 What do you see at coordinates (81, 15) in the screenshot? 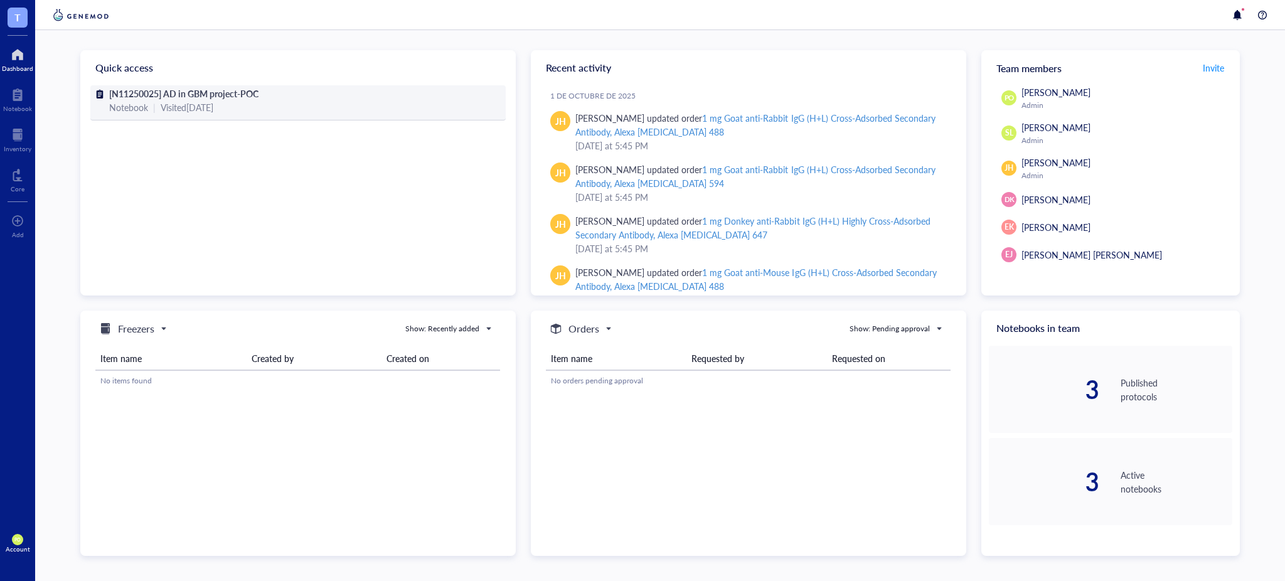
I see `img: genemod-logo` at bounding box center [81, 15].